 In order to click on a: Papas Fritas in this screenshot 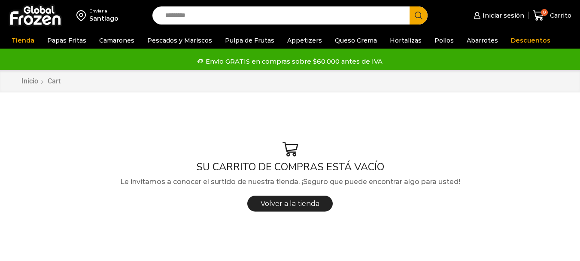, I will do `click(67, 40)`.